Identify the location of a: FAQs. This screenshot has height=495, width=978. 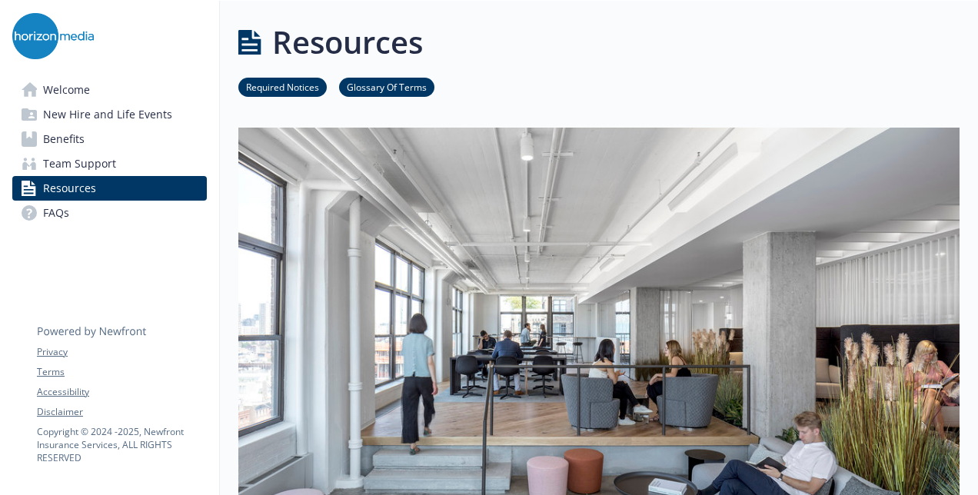
(109, 213).